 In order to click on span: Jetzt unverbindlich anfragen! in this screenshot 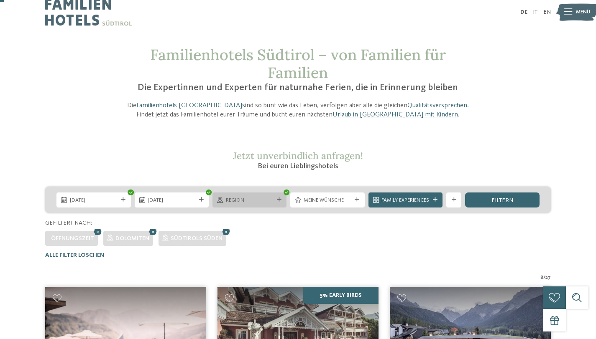, I will do `click(298, 155)`.